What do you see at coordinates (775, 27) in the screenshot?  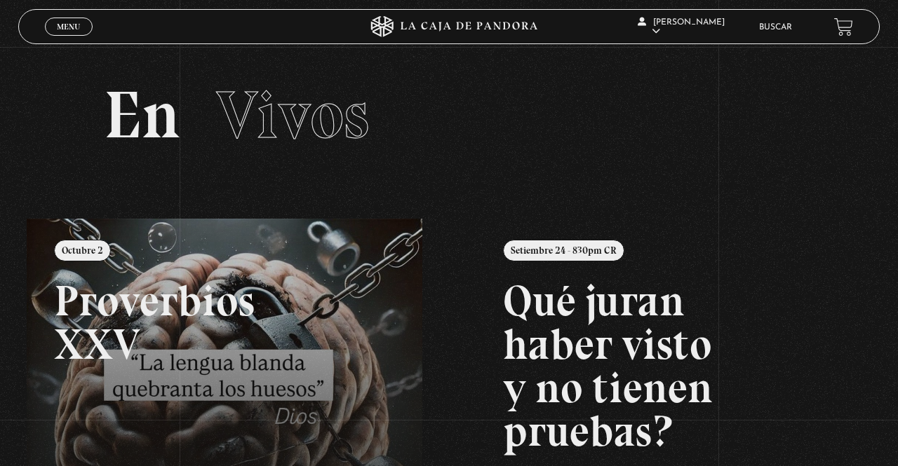 I see `a: Buscar` at bounding box center [775, 27].